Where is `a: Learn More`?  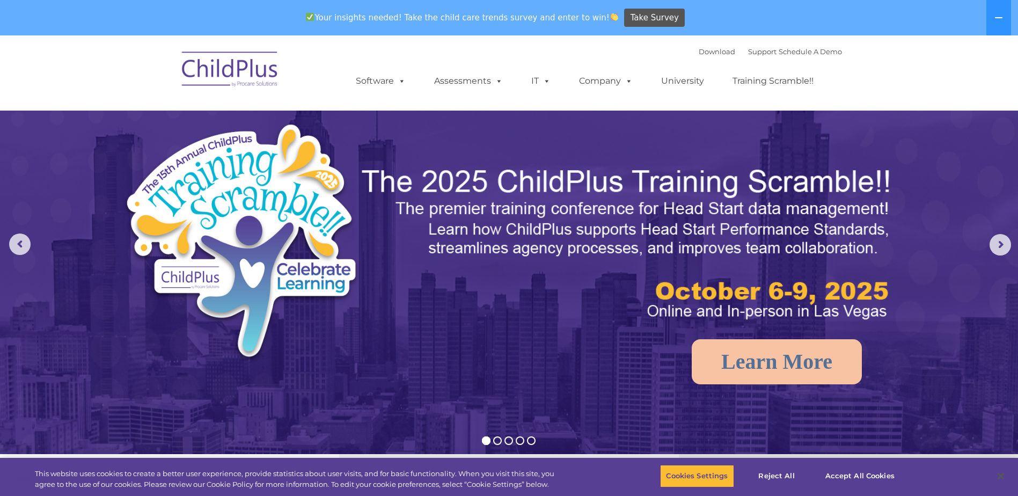
a: Learn More is located at coordinates (777, 362).